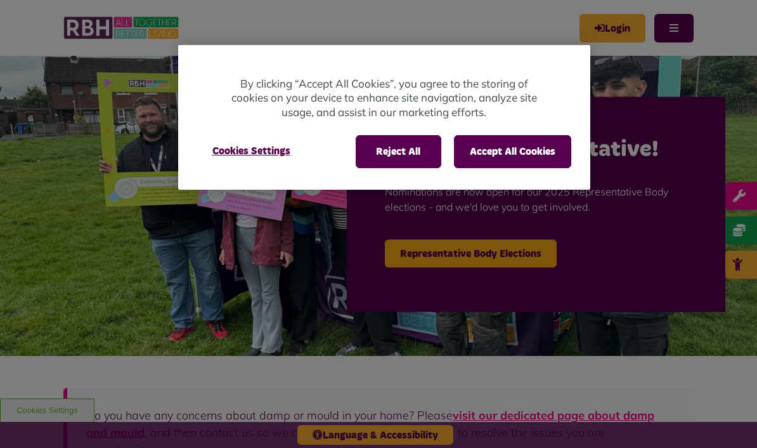 The height and width of the screenshot is (448, 757). Describe the element at coordinates (384, 117) in the screenshot. I see `div: Privacy` at that location.